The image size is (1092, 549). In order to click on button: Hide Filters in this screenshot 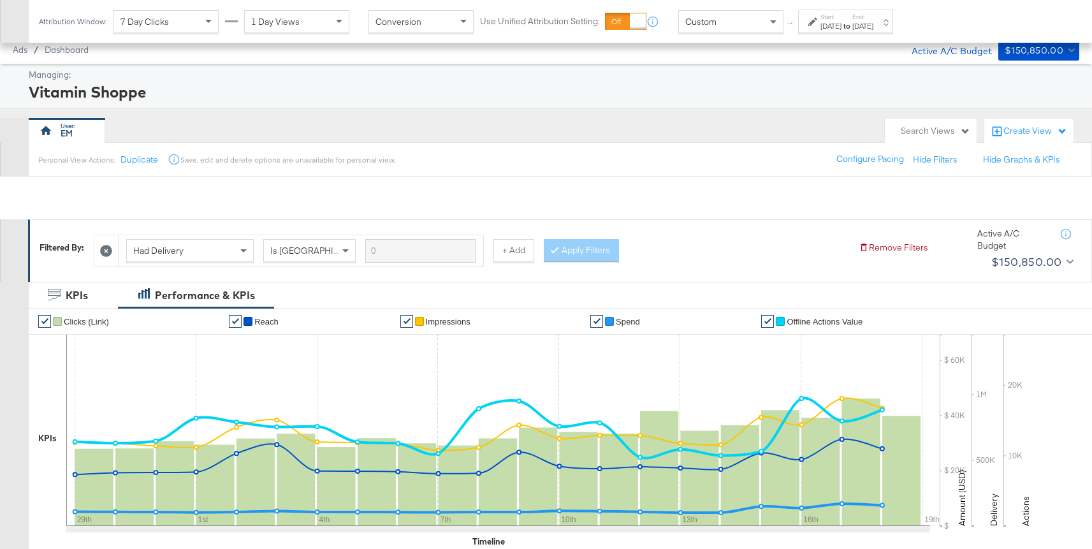, I will do `click(935, 159)`.